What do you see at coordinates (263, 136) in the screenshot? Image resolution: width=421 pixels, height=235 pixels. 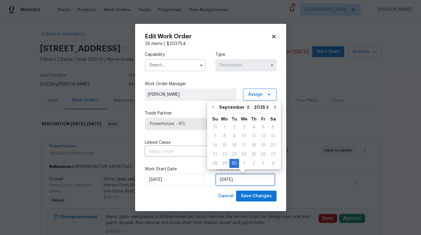 I see `div: 12` at bounding box center [263, 136].